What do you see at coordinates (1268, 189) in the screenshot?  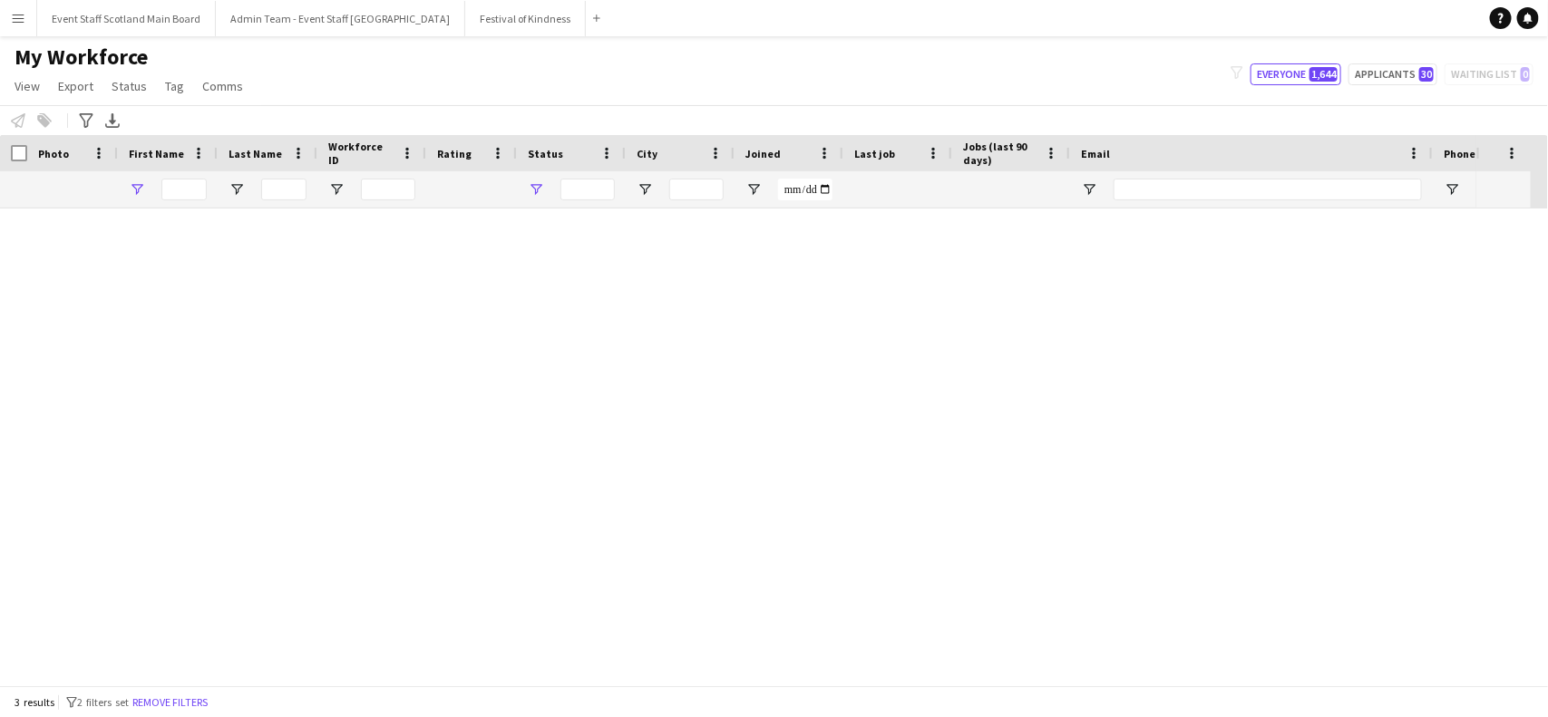 I see `input: Email Filter Input` at bounding box center [1268, 189].